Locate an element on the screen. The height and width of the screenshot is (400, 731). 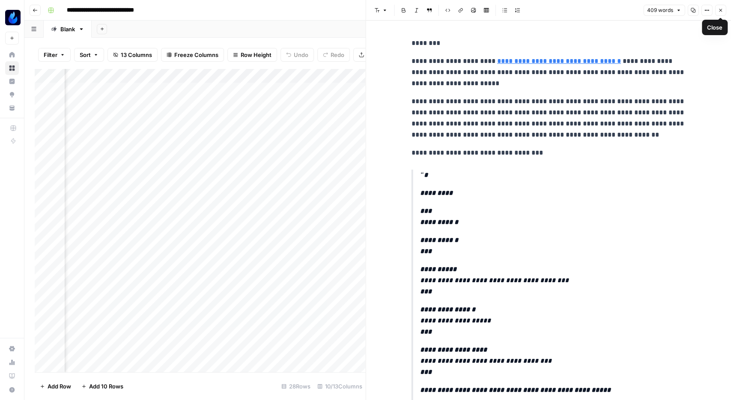
button: Help + Support is located at coordinates (12, 390).